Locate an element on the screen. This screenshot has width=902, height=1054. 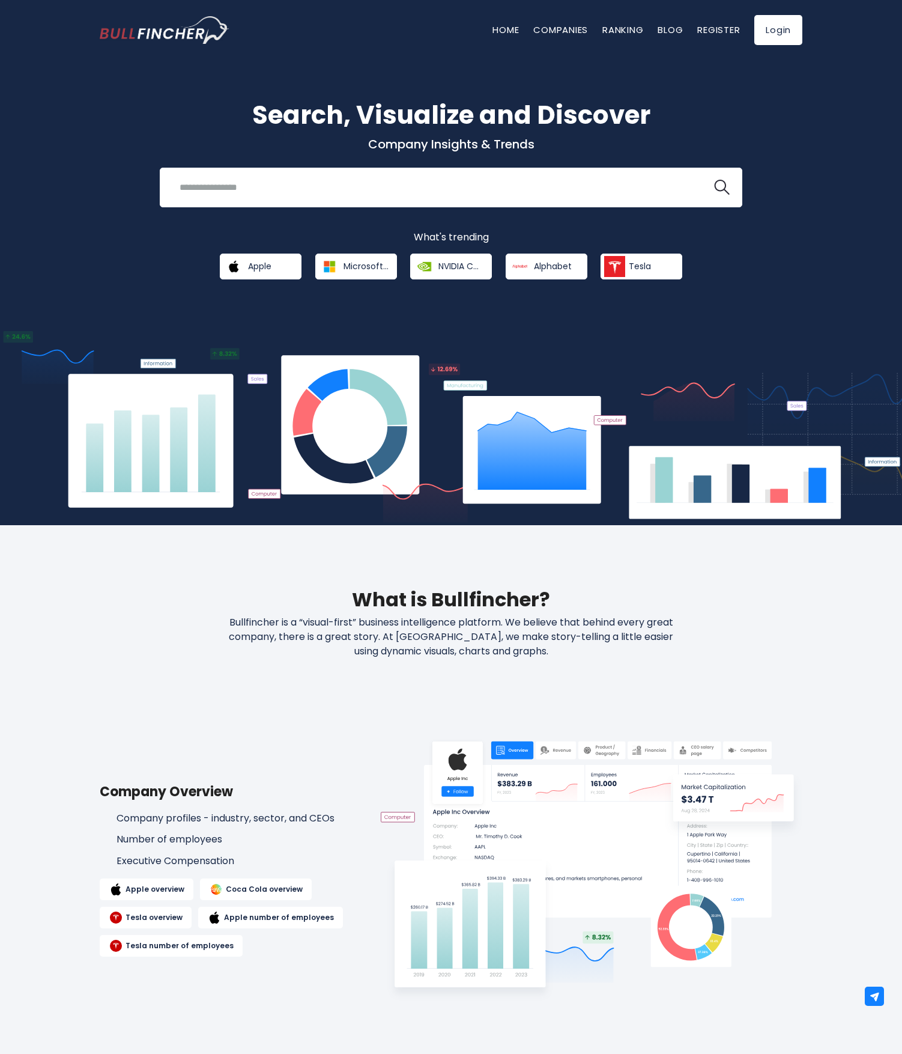
span: Tesla is located at coordinates (640, 266).